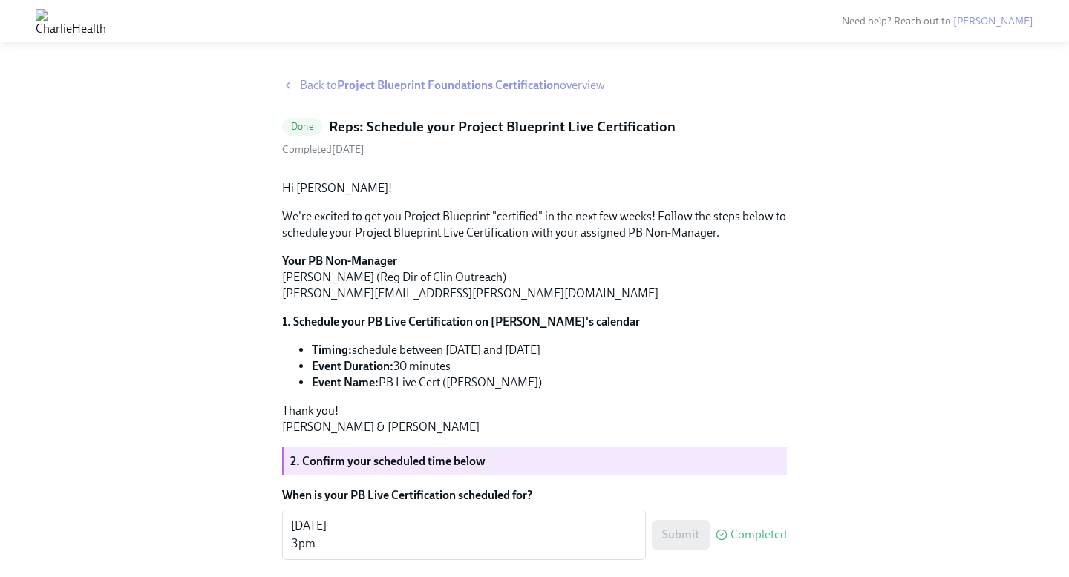 This screenshot has height=577, width=1069. I want to click on strong: Event Name:, so click(345, 382).